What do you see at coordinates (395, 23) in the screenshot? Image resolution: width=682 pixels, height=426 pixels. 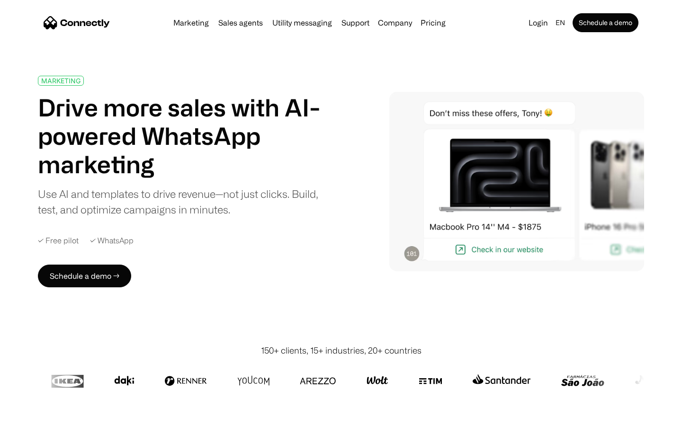 I see `div: Company` at bounding box center [395, 23].